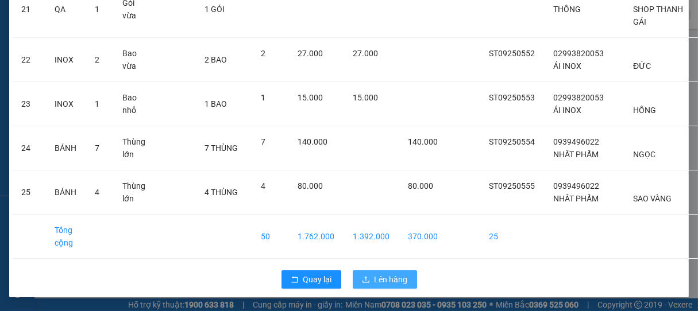 Image resolution: width=698 pixels, height=311 pixels. Describe the element at coordinates (512, 98) in the screenshot. I see `span: ST09250553` at that location.